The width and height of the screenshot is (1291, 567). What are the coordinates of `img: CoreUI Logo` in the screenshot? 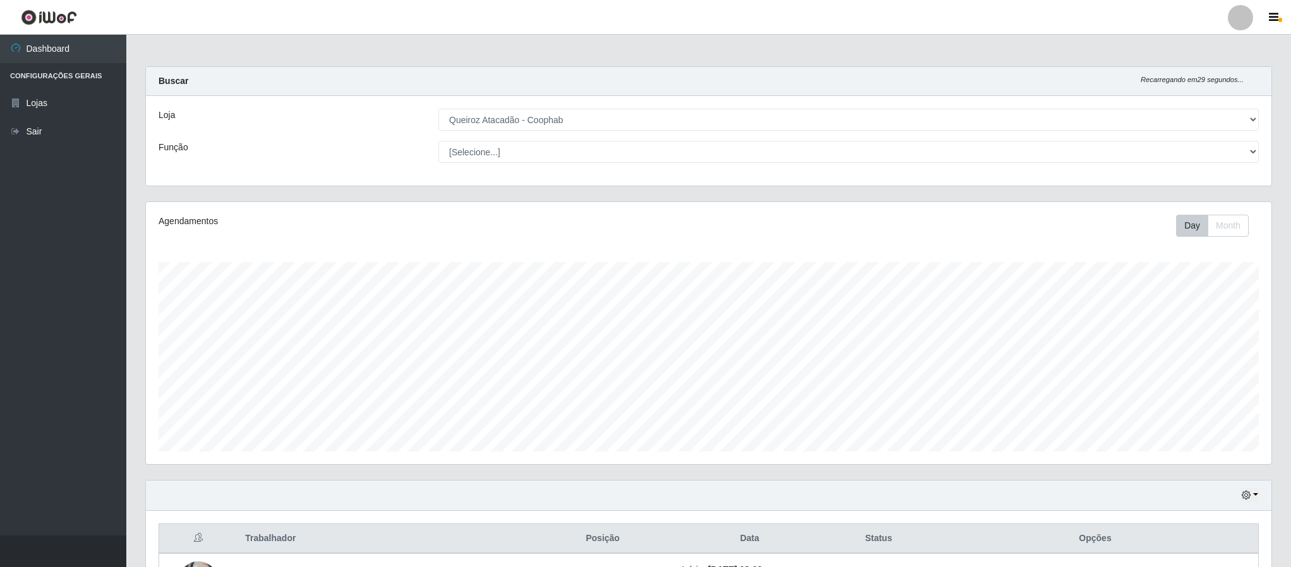 It's located at (49, 17).